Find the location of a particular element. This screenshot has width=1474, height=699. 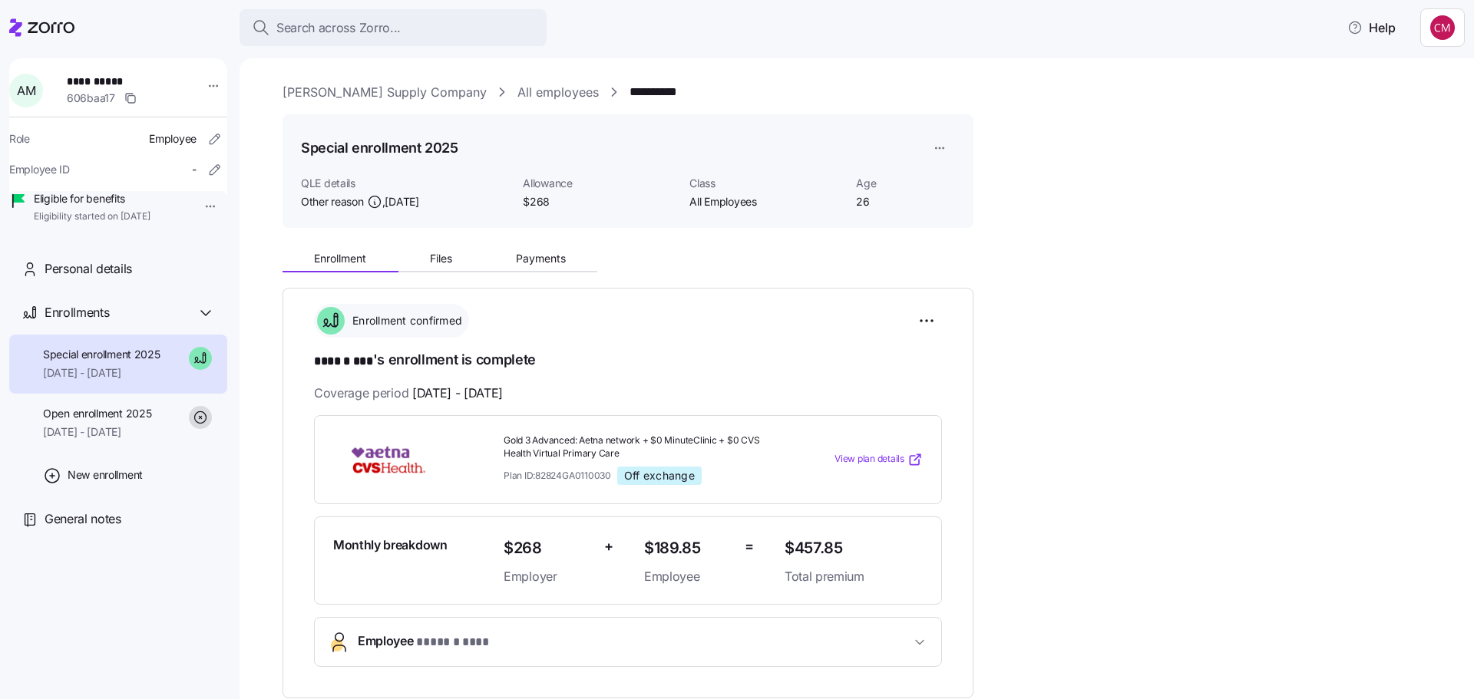

span: $457.85 is located at coordinates (853, 548).